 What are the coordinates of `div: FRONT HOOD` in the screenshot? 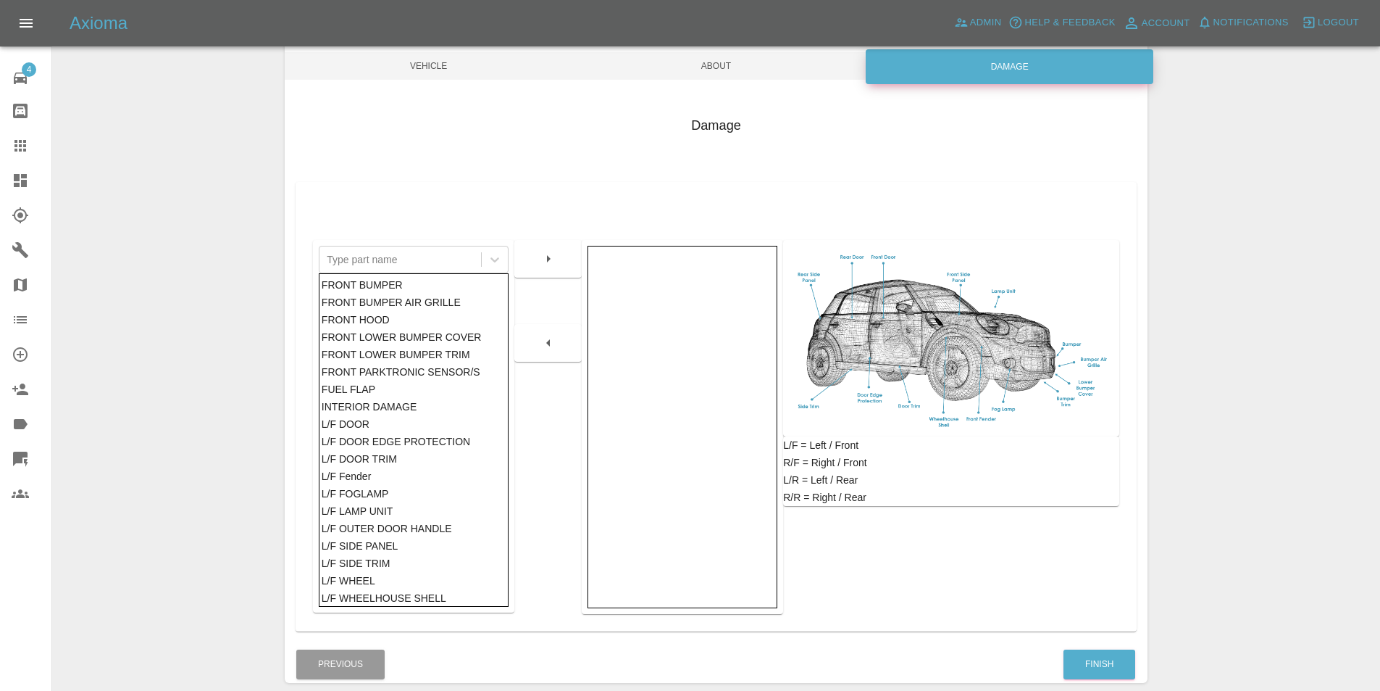 It's located at (414, 320).